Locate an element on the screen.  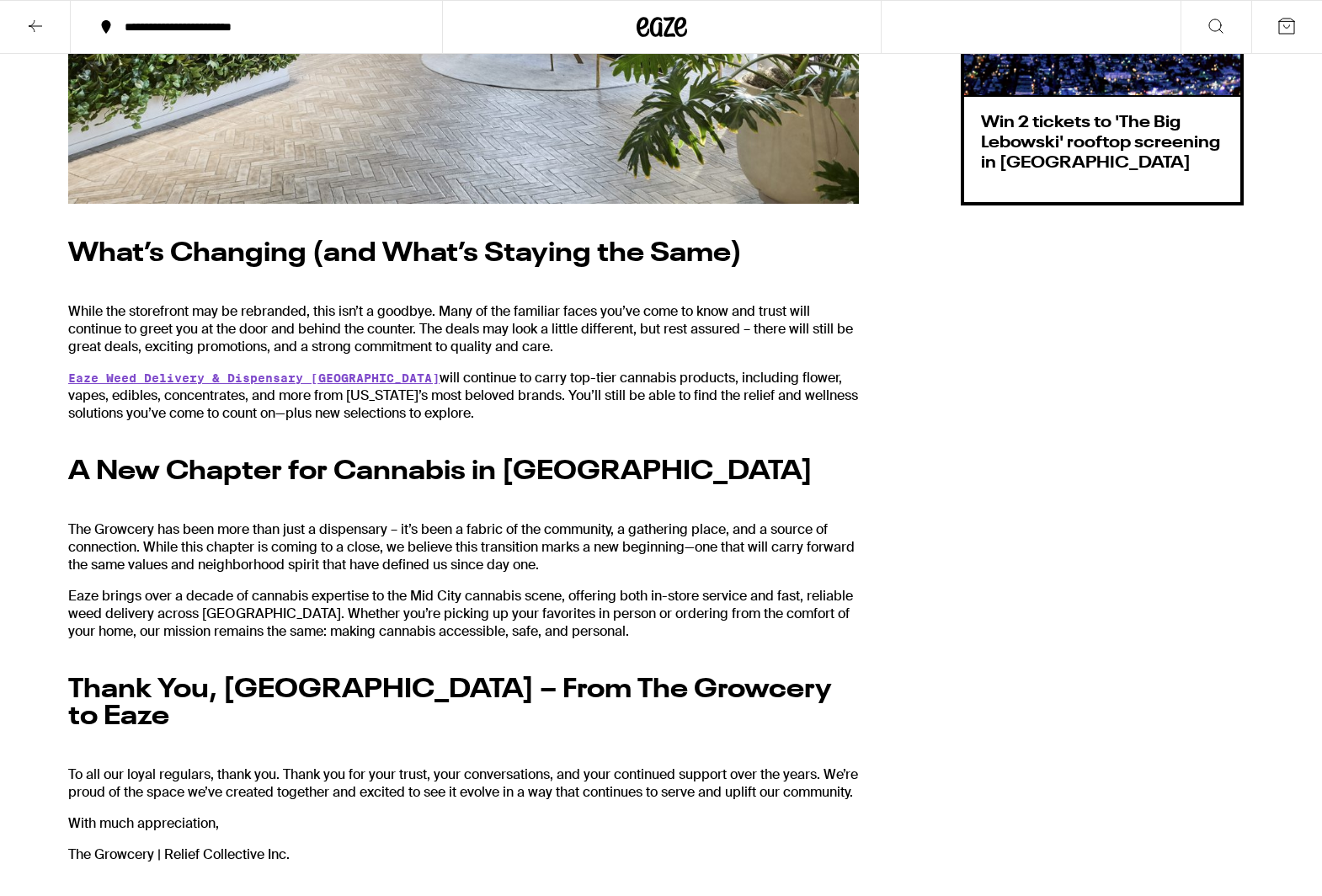
p: With much appreciation, is located at coordinates (463, 823).